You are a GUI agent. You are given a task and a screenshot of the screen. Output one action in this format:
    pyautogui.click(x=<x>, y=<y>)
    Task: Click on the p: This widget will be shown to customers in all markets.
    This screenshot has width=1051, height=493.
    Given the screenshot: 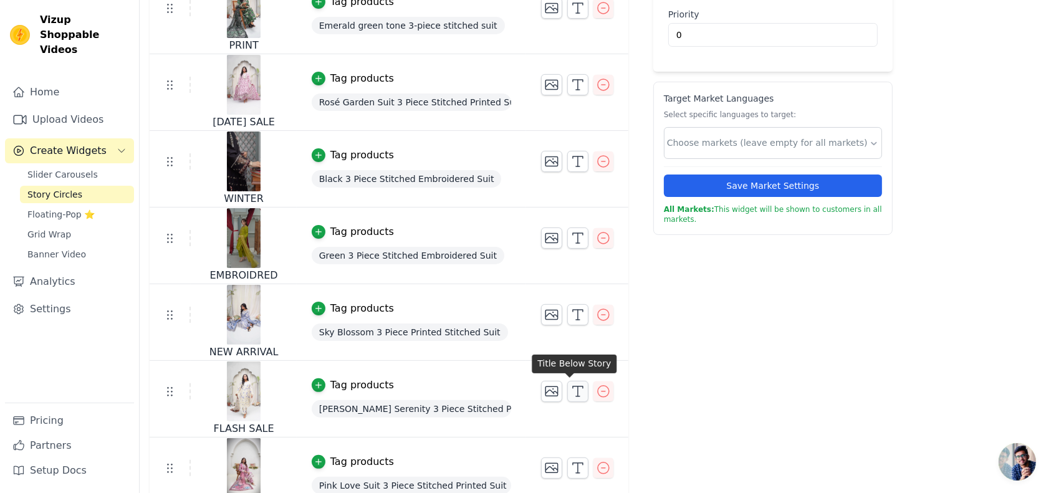 What is the action you would take?
    pyautogui.click(x=773, y=214)
    